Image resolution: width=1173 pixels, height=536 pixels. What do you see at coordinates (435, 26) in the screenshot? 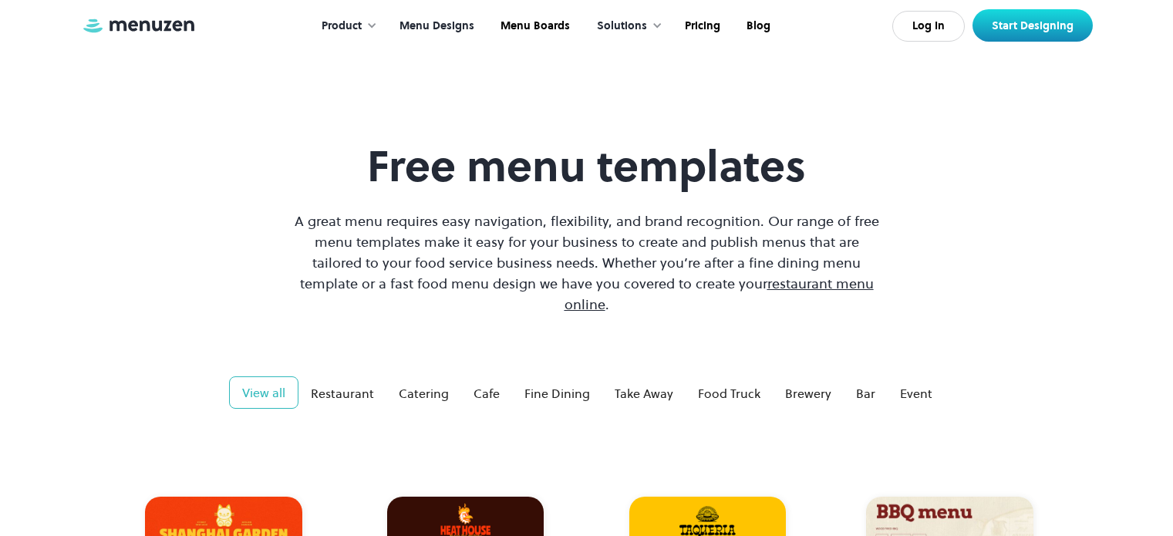
I see `a: Menu Designs` at bounding box center [435, 26].